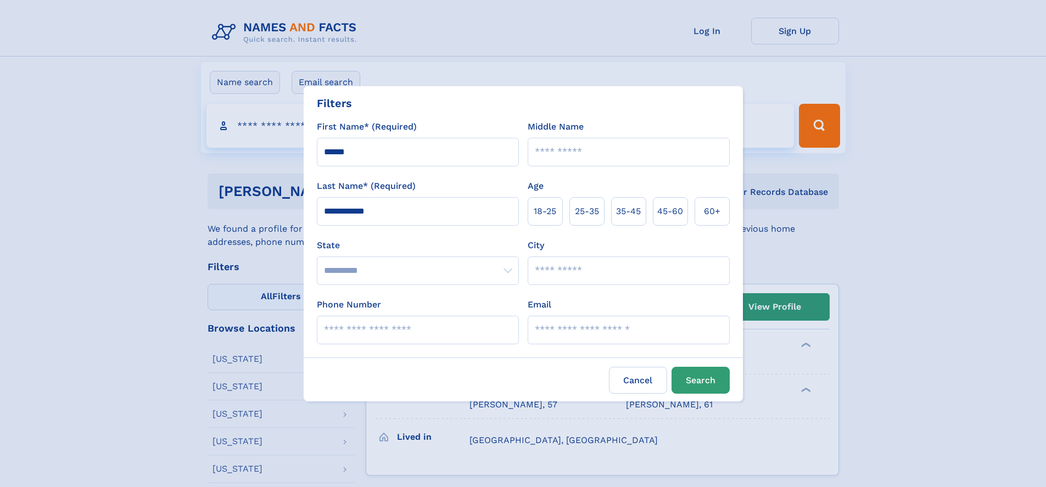  Describe the element at coordinates (628, 211) in the screenshot. I see `span: 35‑45` at that location.